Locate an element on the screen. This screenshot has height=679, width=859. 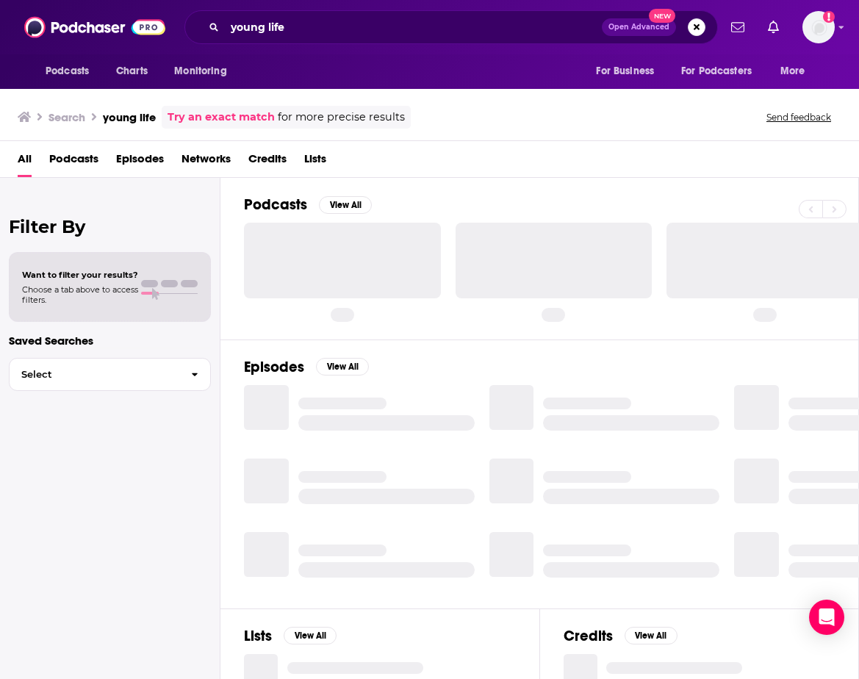
h2: Filter By is located at coordinates (109, 226).